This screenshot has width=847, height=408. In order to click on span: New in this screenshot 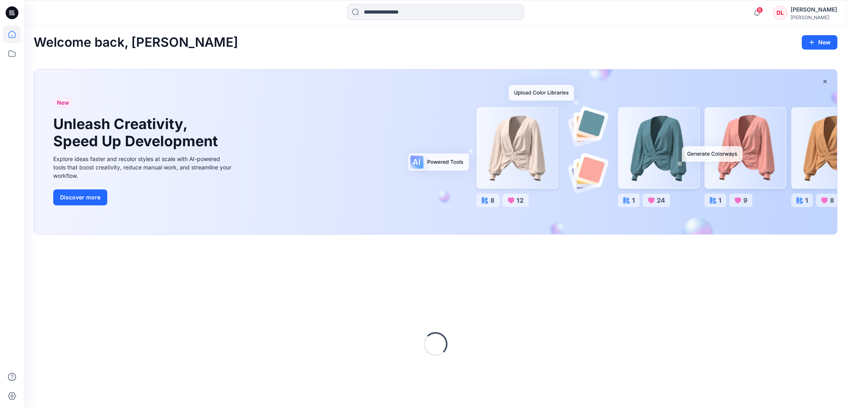, I will do `click(63, 103)`.